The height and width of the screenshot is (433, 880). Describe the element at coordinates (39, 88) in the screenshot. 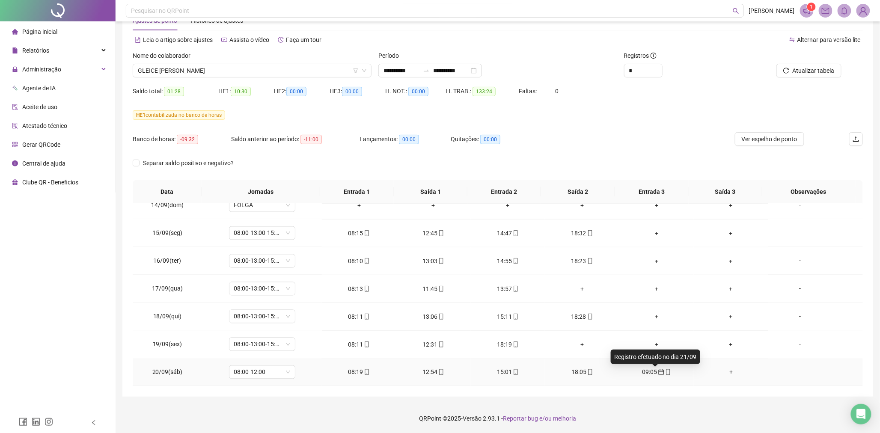

I see `span: Agente de IA` at that location.